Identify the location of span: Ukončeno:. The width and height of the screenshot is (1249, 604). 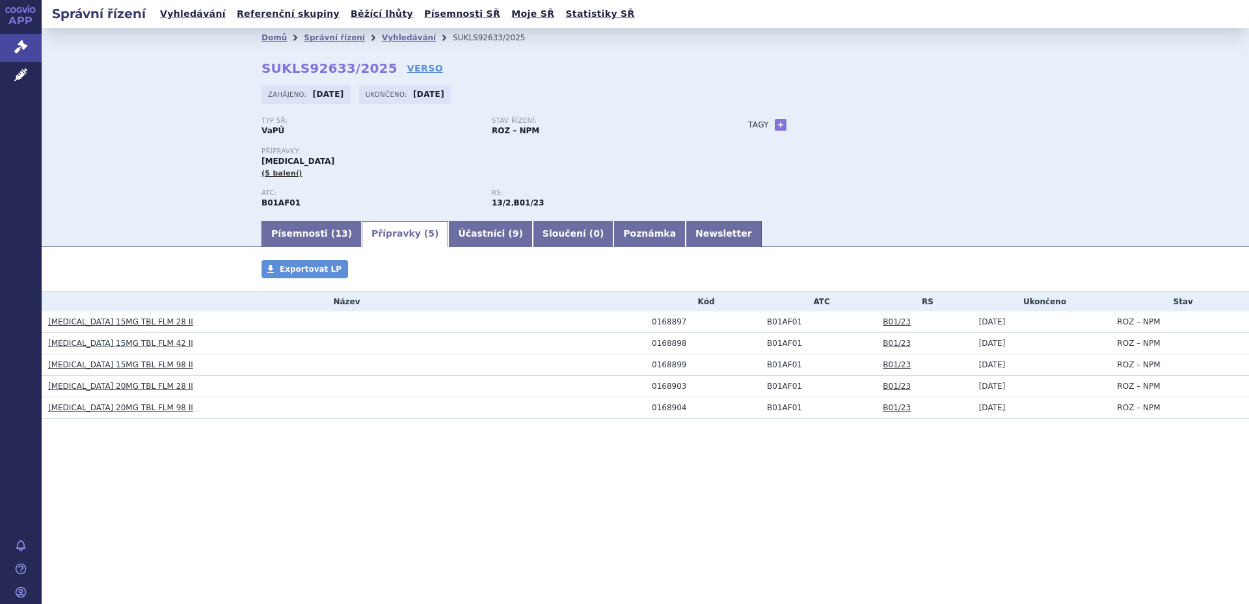
(388, 94).